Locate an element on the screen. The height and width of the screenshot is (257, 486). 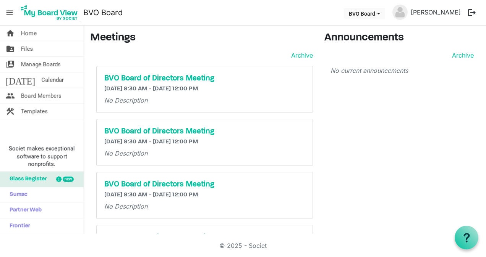
button: logout is located at coordinates (471, 13).